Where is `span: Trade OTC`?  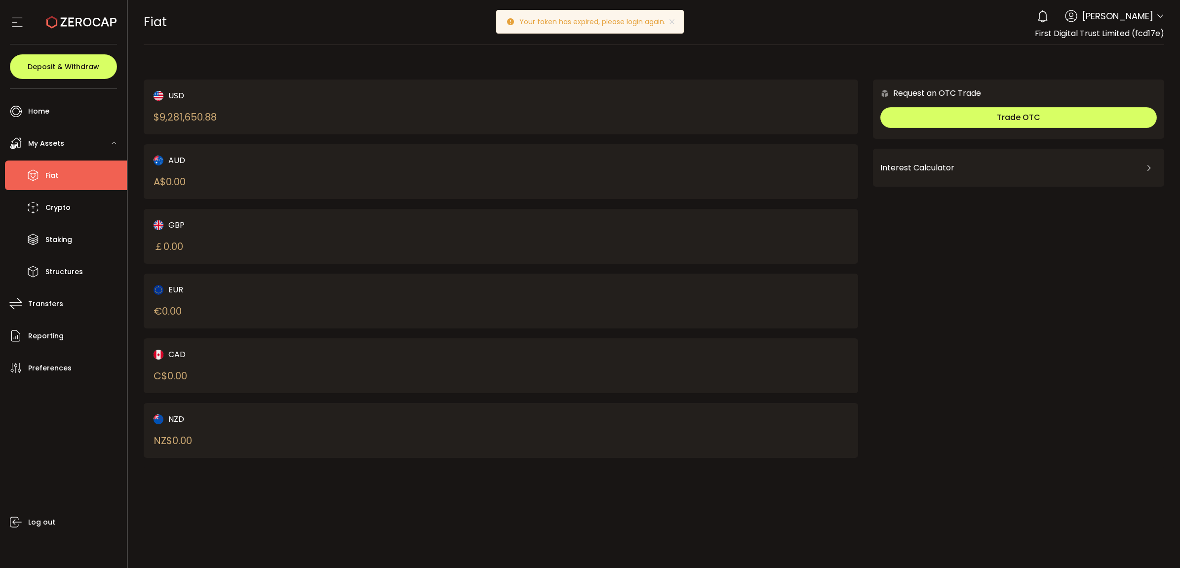 span: Trade OTC is located at coordinates (1019, 117).